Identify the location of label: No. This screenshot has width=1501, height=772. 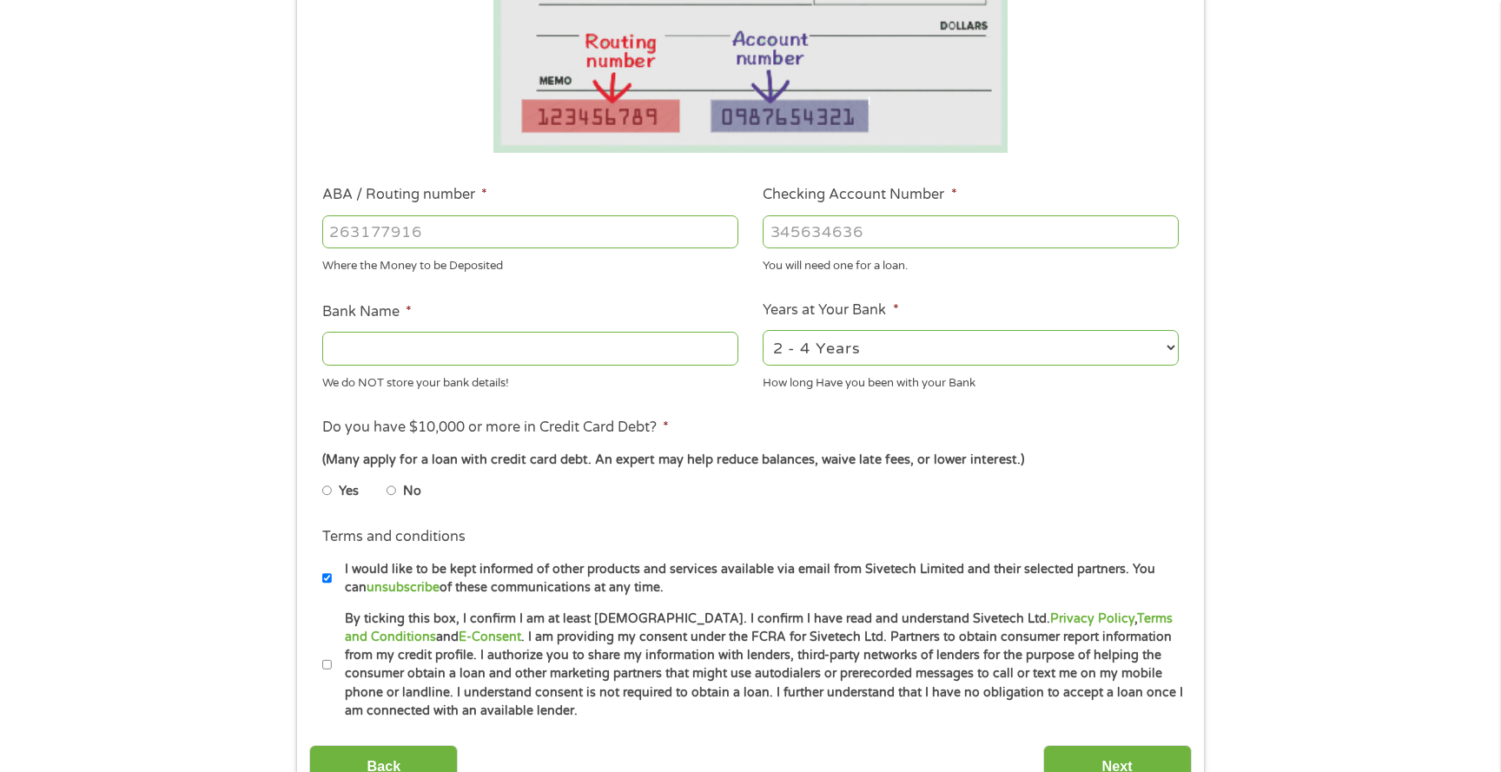
(412, 492).